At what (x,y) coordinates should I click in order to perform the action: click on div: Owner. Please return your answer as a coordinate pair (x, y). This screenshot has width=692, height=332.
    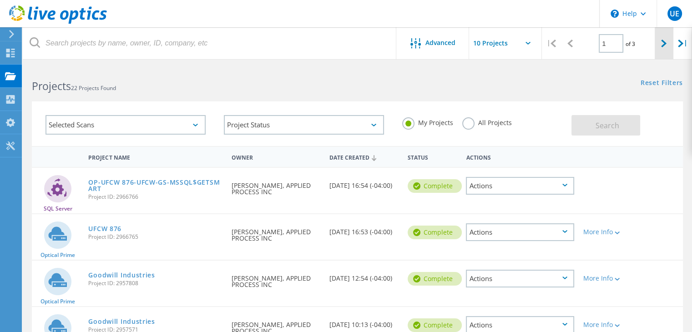
    Looking at the image, I should click on (276, 157).